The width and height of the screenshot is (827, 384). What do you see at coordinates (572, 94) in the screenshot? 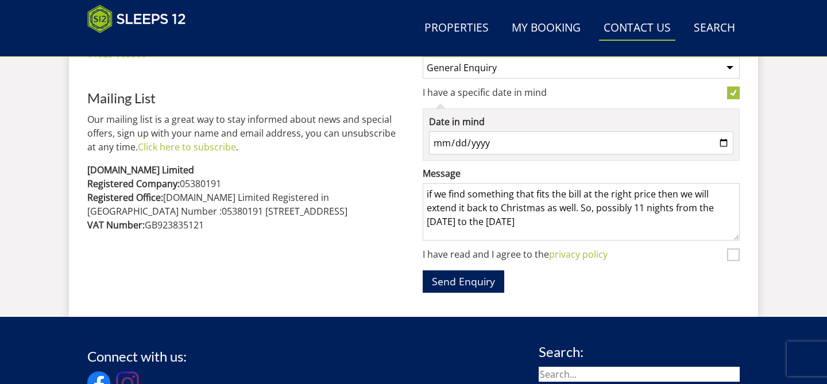
I see `label: I have a specific date in mind` at bounding box center [572, 94].